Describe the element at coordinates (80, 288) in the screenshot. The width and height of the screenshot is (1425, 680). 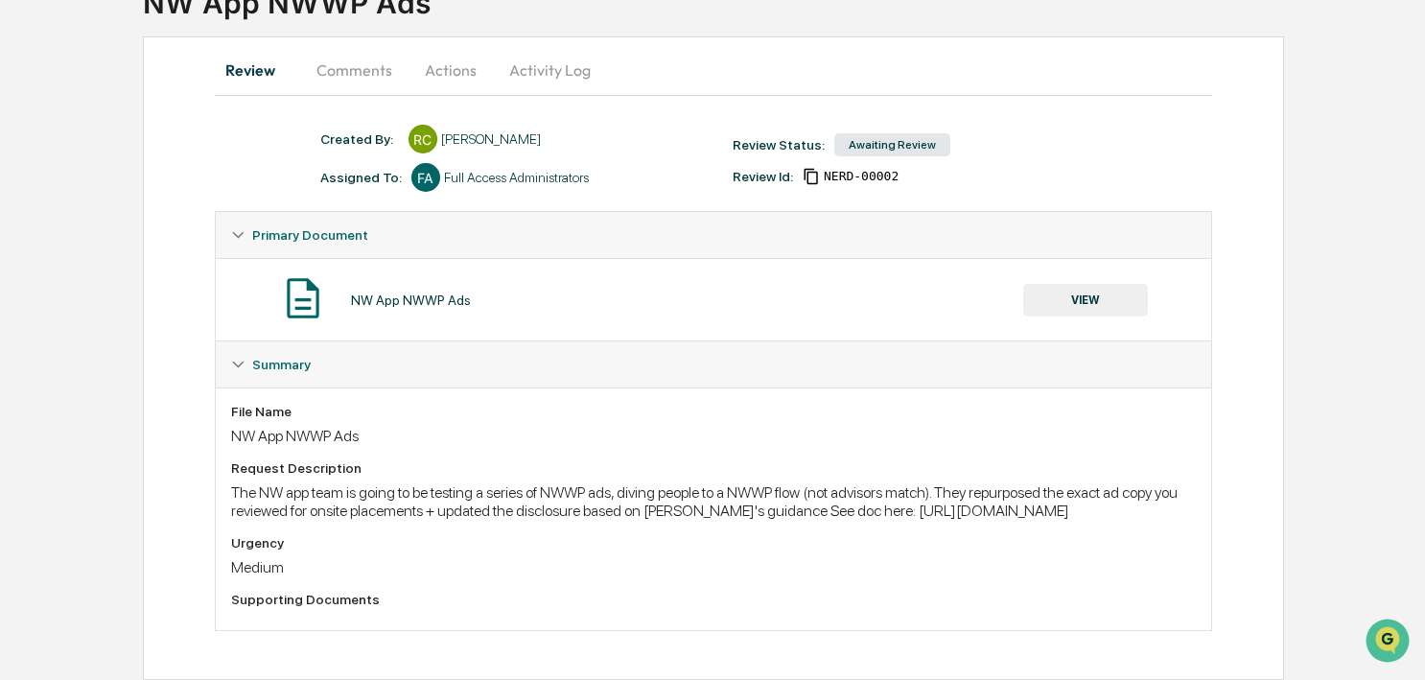
I see `span: Data Lookup` at that location.